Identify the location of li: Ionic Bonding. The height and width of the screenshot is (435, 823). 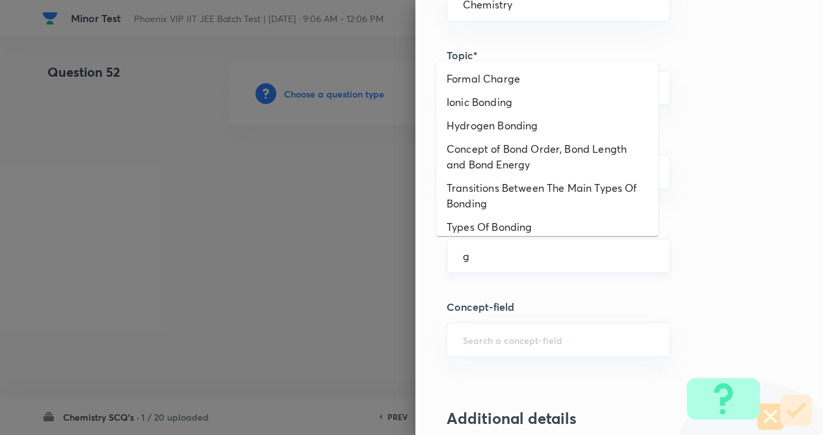
(547, 102).